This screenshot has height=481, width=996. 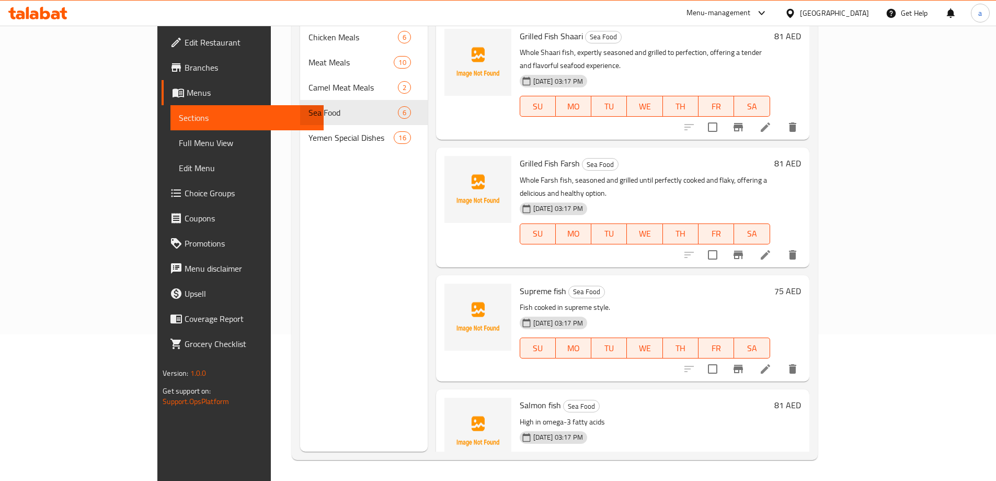 What do you see at coordinates (351, 138) in the screenshot?
I see `span: Yemen Special Dishes` at bounding box center [351, 138].